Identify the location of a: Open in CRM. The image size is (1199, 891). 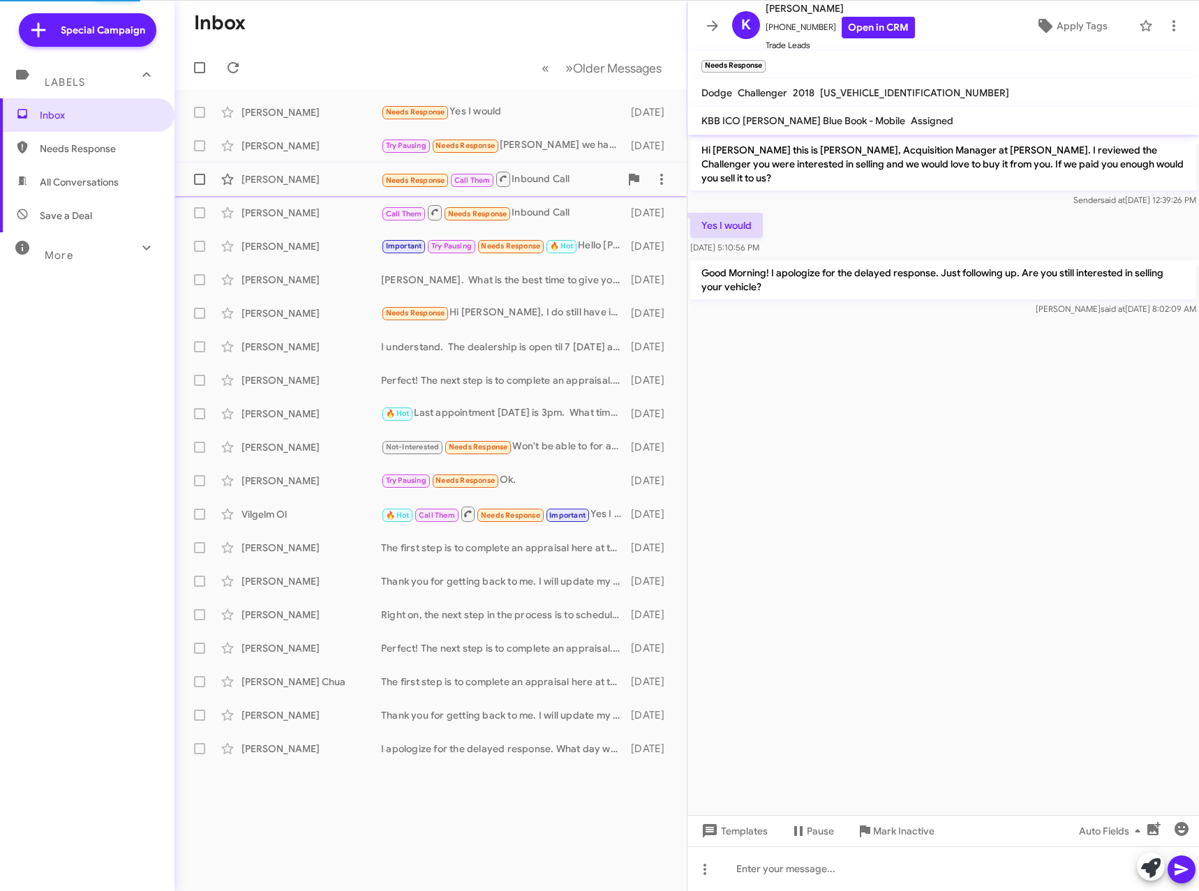
(878, 27).